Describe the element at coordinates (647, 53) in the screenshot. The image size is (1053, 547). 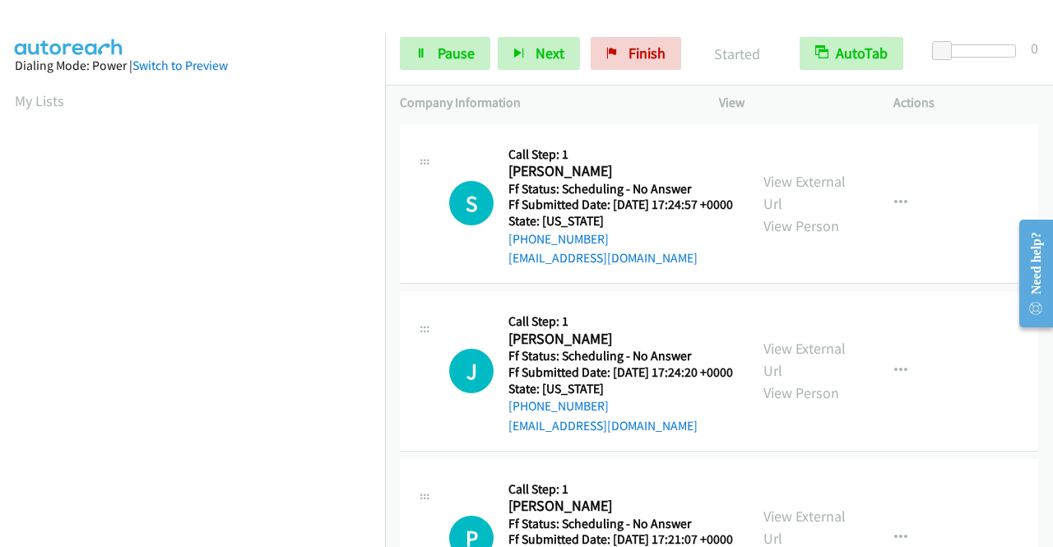
I see `span: Finish` at that location.